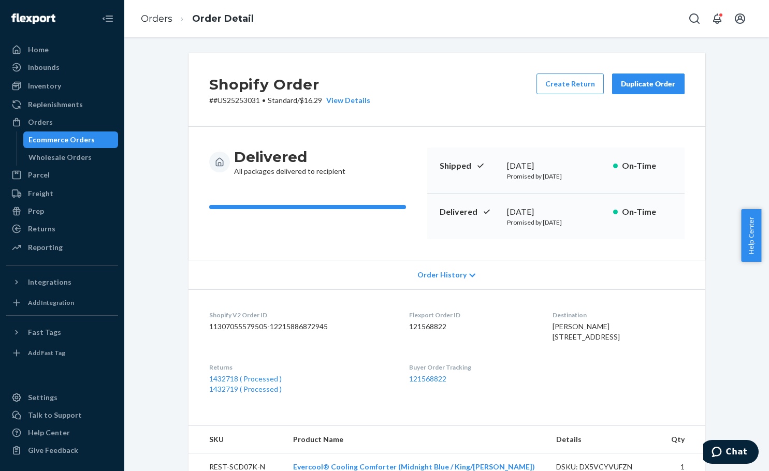  Describe the element at coordinates (740, 19) in the screenshot. I see `button: Open account menu` at that location.